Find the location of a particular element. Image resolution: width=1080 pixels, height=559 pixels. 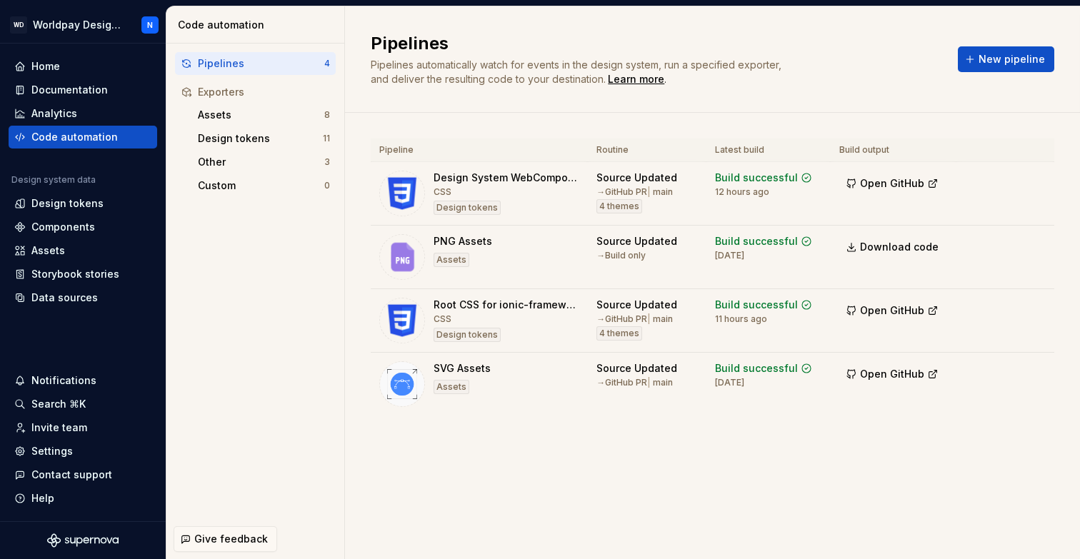

th: Routine is located at coordinates (647, 150).